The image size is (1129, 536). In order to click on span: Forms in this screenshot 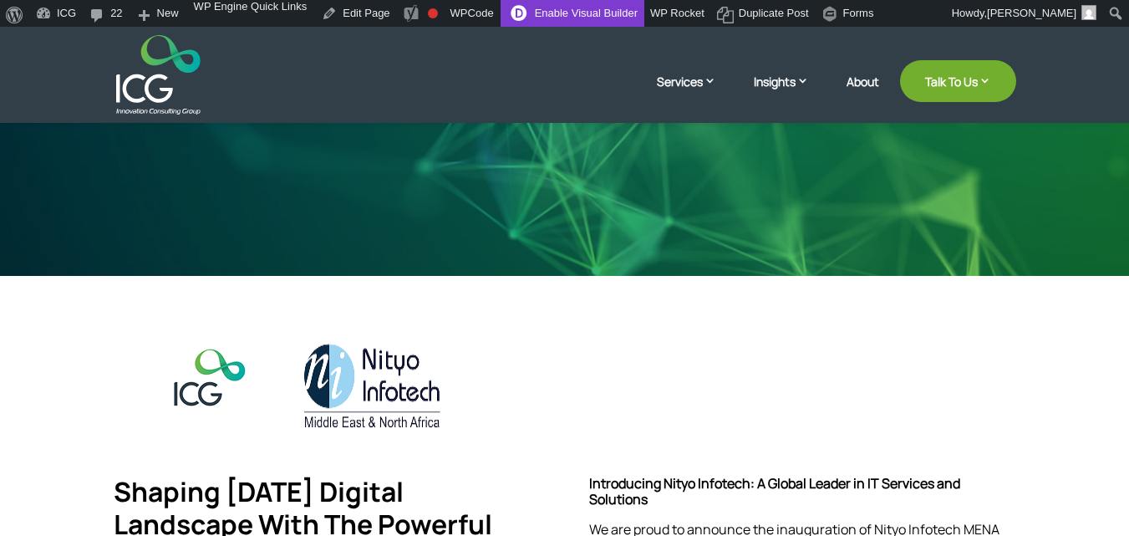, I will do `click(858, 20)`.